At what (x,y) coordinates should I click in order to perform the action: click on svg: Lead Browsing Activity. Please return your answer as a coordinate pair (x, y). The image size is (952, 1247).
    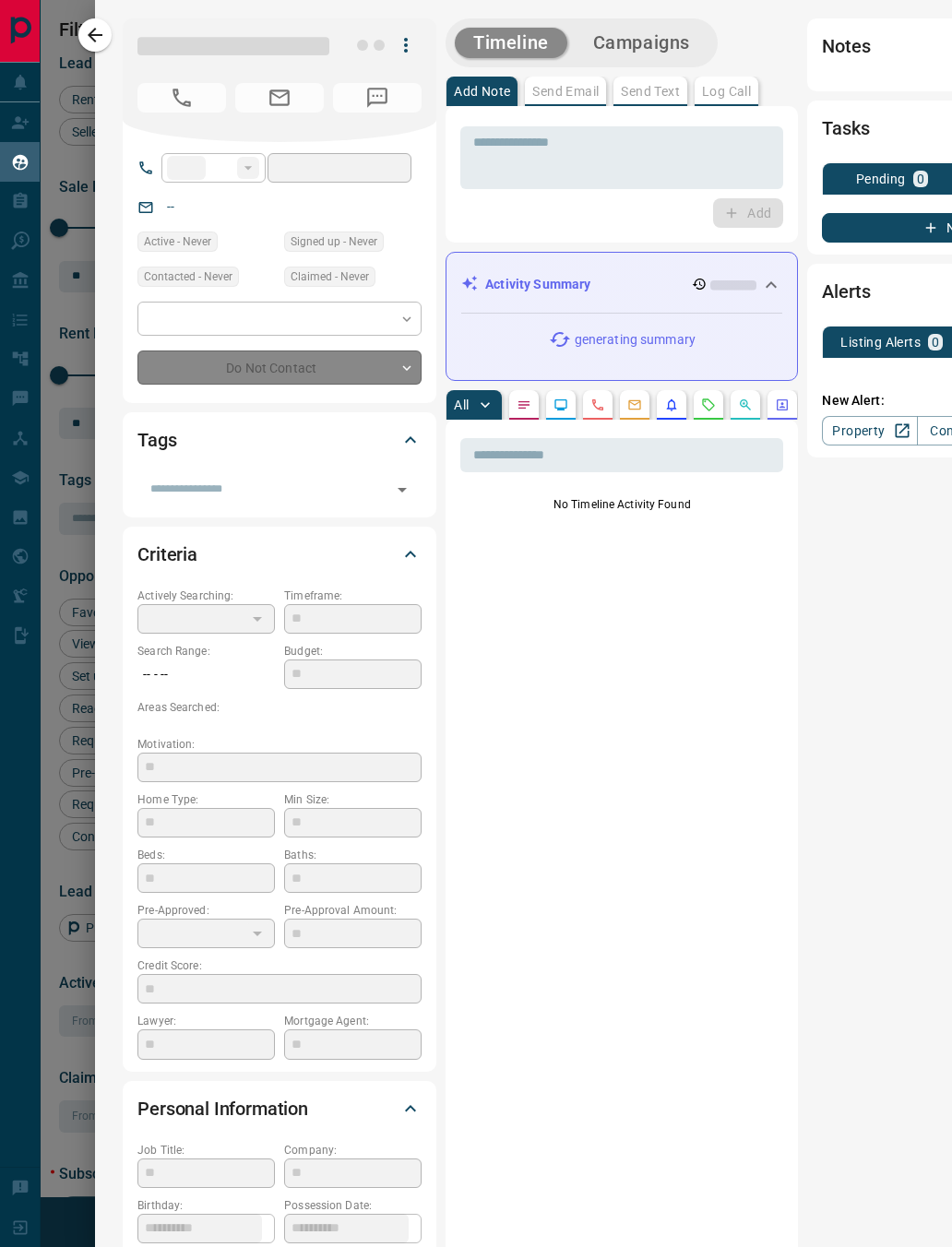
    Looking at the image, I should click on (561, 405).